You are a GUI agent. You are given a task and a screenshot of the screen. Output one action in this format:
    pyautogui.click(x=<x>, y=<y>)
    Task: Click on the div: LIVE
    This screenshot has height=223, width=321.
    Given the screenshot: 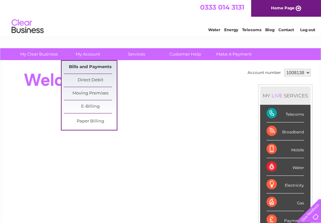 What is the action you would take?
    pyautogui.click(x=277, y=95)
    